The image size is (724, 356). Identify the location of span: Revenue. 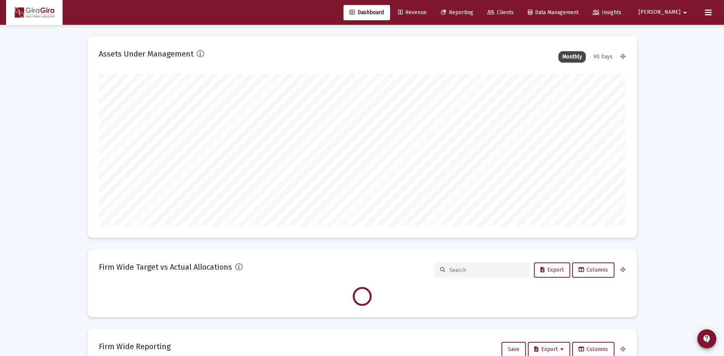
(412, 12).